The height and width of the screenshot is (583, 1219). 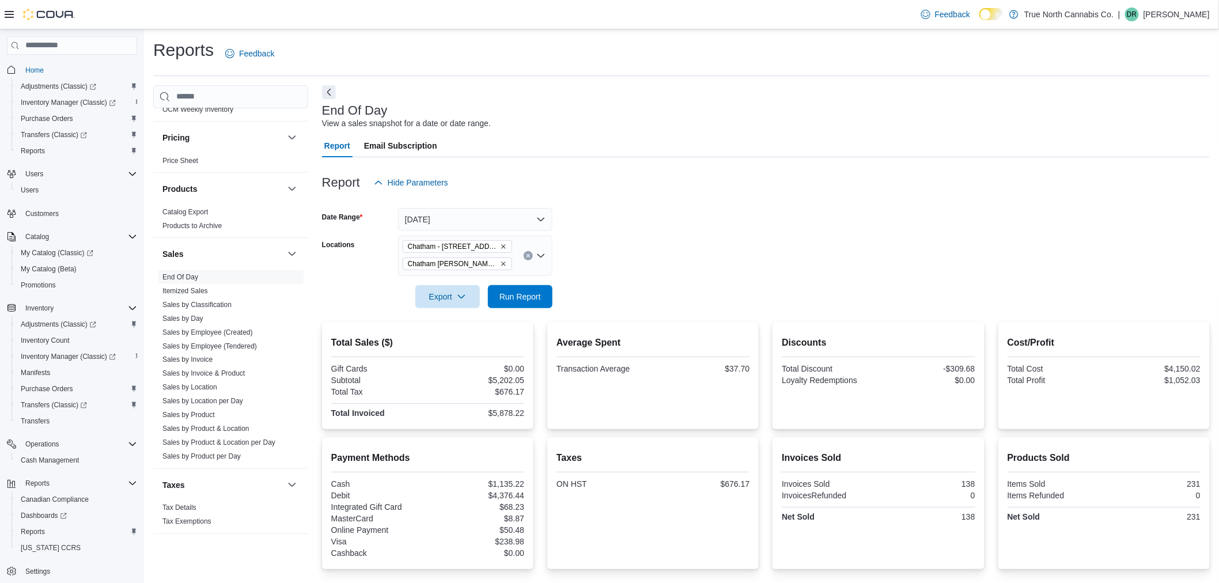 What do you see at coordinates (42, 214) in the screenshot?
I see `span: Customers` at bounding box center [42, 214].